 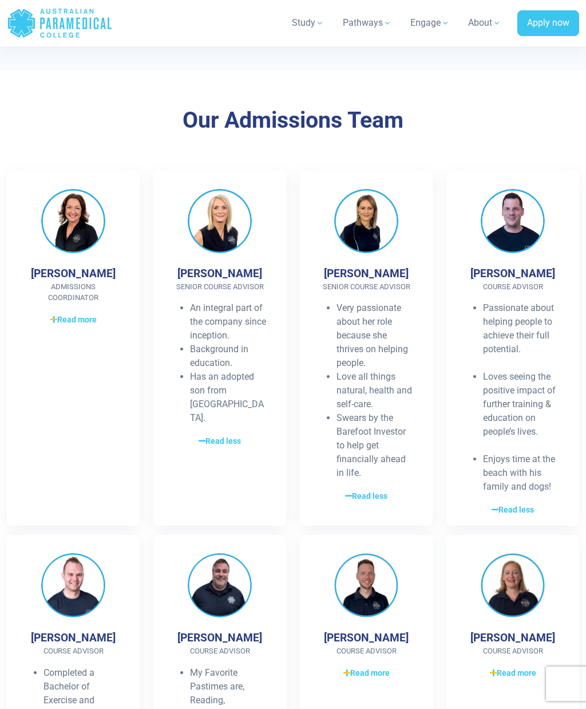 I want to click on span: Admissions Coordinator, so click(x=73, y=292).